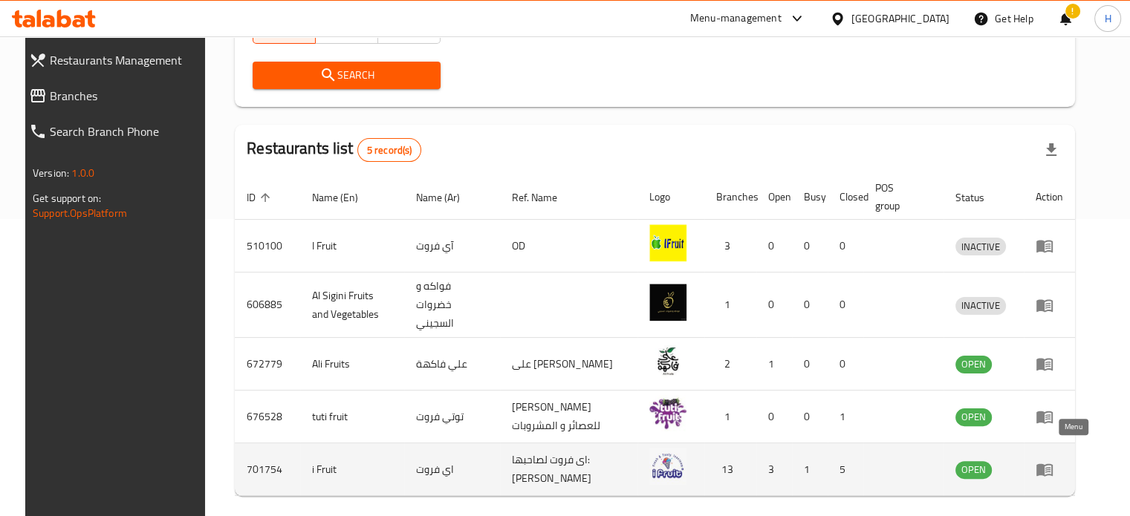 Image resolution: width=1130 pixels, height=516 pixels. I want to click on td: Ali Fruits, so click(352, 364).